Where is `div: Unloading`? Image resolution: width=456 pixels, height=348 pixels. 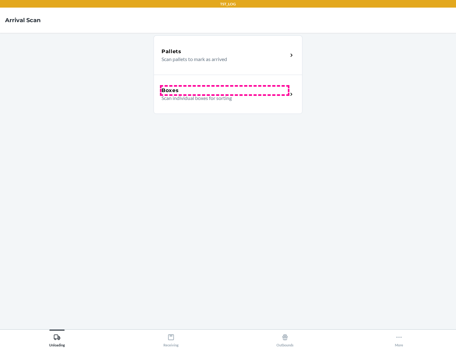
div: Unloading is located at coordinates (57, 340).